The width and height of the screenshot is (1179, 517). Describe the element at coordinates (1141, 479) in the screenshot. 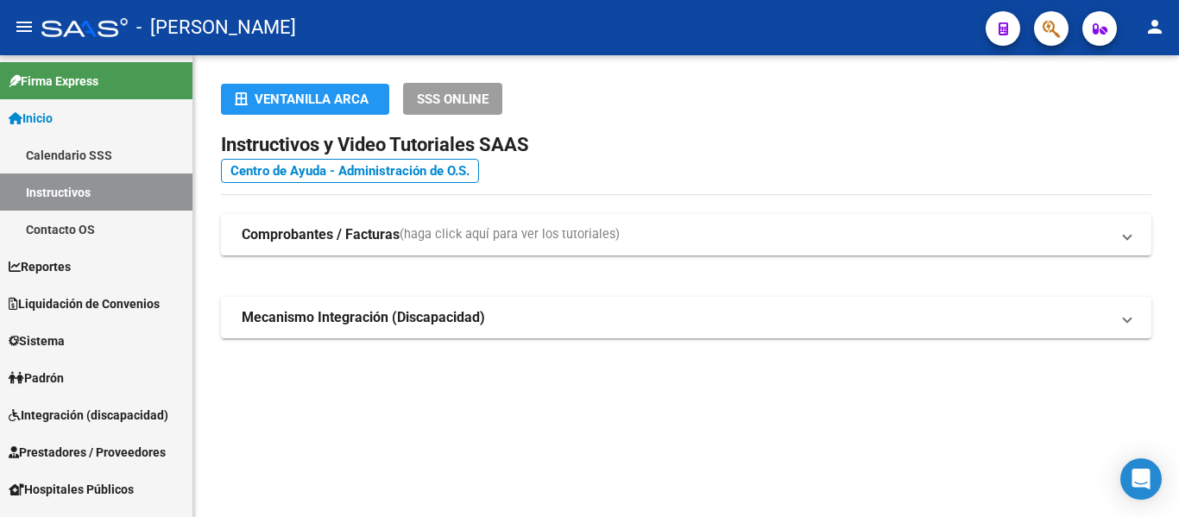

I see `div: Open Intercom Messenger` at that location.